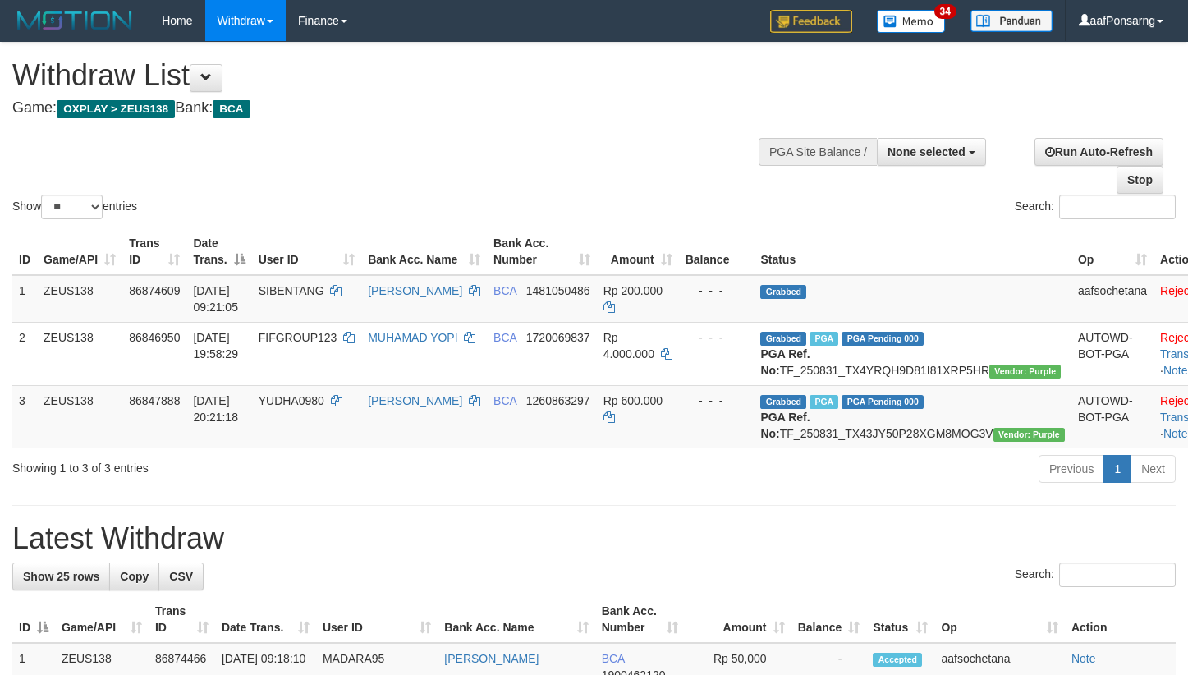 The height and width of the screenshot is (675, 1188). What do you see at coordinates (912, 416) in the screenshot?
I see `td: TF_250831_TX43JY50P28XGM8MOG3V` at bounding box center [912, 416].